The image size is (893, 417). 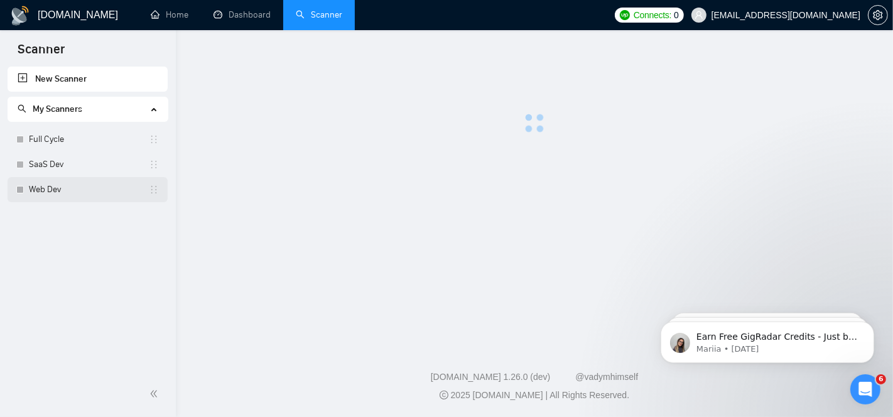 I want to click on span: double-left, so click(x=156, y=394).